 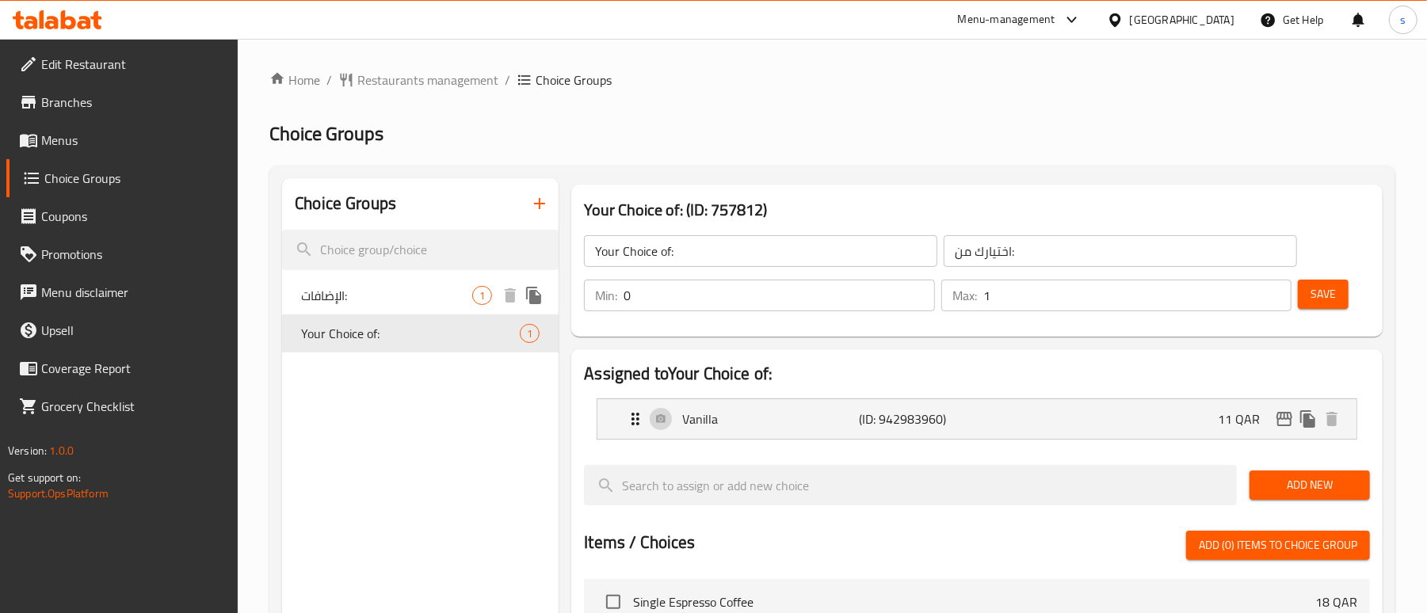 What do you see at coordinates (770, 419) in the screenshot?
I see `p: Vanilla` at bounding box center [770, 419].